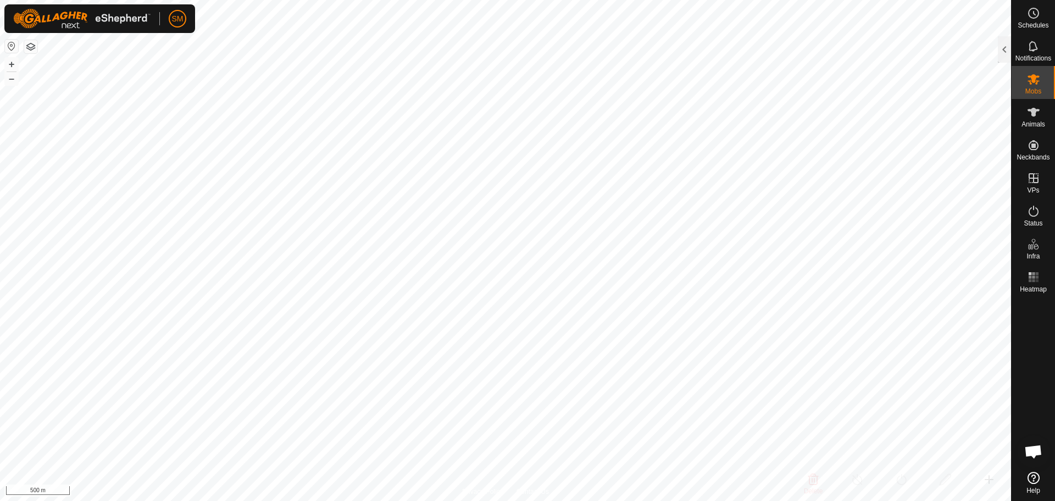 The image size is (1055, 501). Describe the element at coordinates (1033, 91) in the screenshot. I see `span: Mobs` at that location.